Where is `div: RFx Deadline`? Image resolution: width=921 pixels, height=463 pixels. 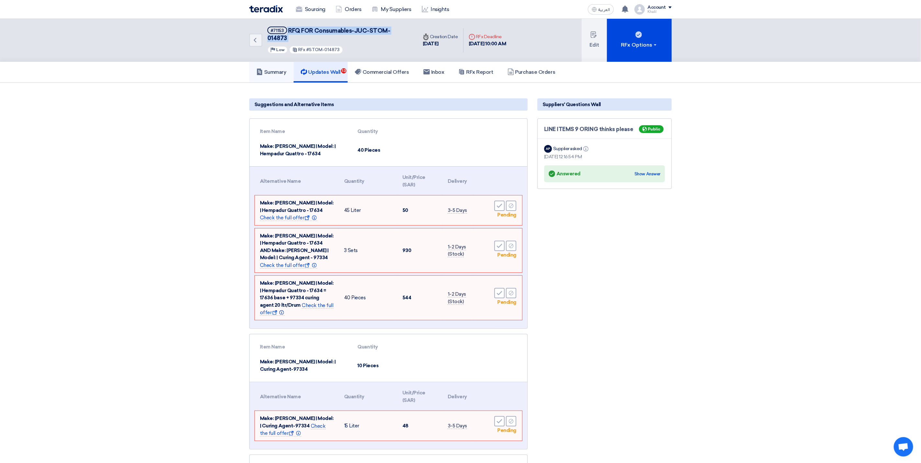
div: RFx Deadline is located at coordinates (487, 37).